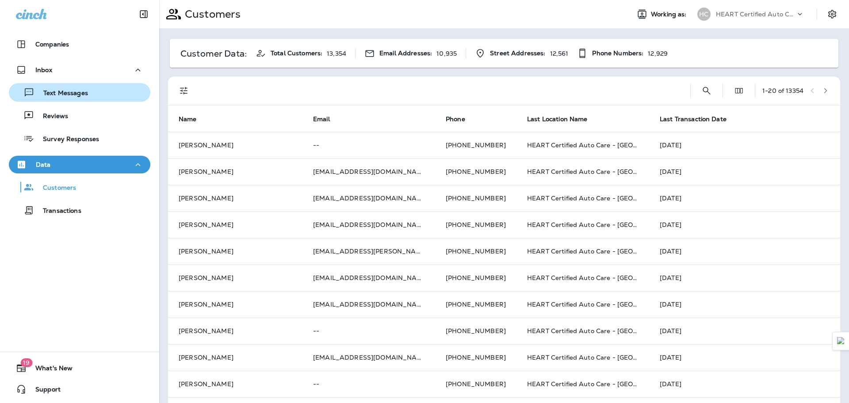  Describe the element at coordinates (80, 210) in the screenshot. I see `button: Transactions` at that location.